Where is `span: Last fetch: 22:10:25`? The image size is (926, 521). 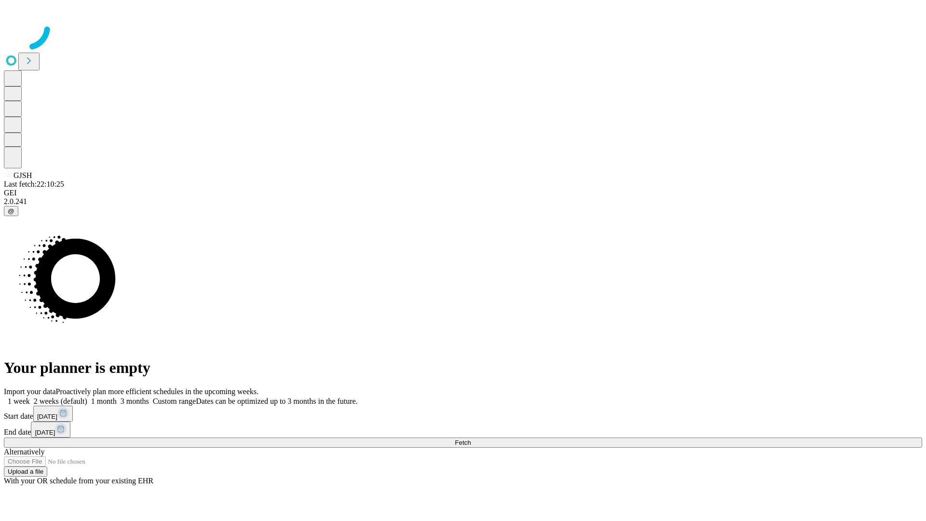
span: Last fetch: 22:10:25 is located at coordinates (34, 184).